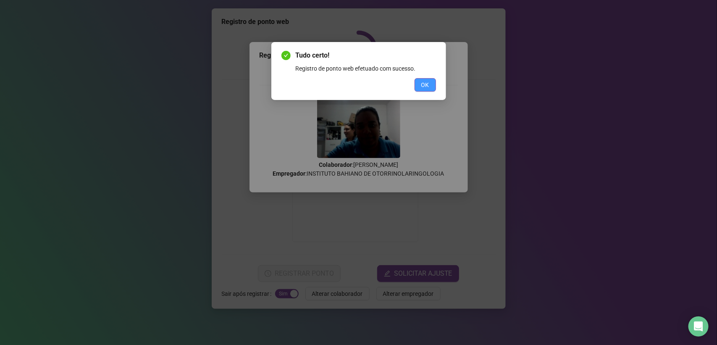 The image size is (717, 345). I want to click on span: Tudo certo!, so click(366, 55).